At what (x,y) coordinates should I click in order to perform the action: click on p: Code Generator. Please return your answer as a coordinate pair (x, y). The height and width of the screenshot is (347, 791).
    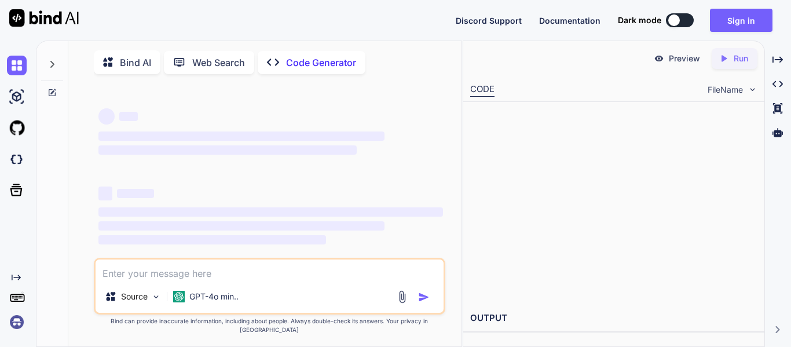
    Looking at the image, I should click on (321, 63).